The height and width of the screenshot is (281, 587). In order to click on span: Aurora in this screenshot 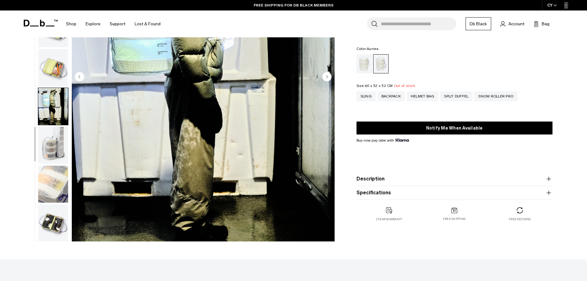, I will do `click(373, 49)`.